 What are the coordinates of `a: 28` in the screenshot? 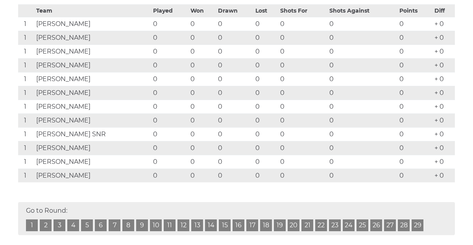 It's located at (404, 225).